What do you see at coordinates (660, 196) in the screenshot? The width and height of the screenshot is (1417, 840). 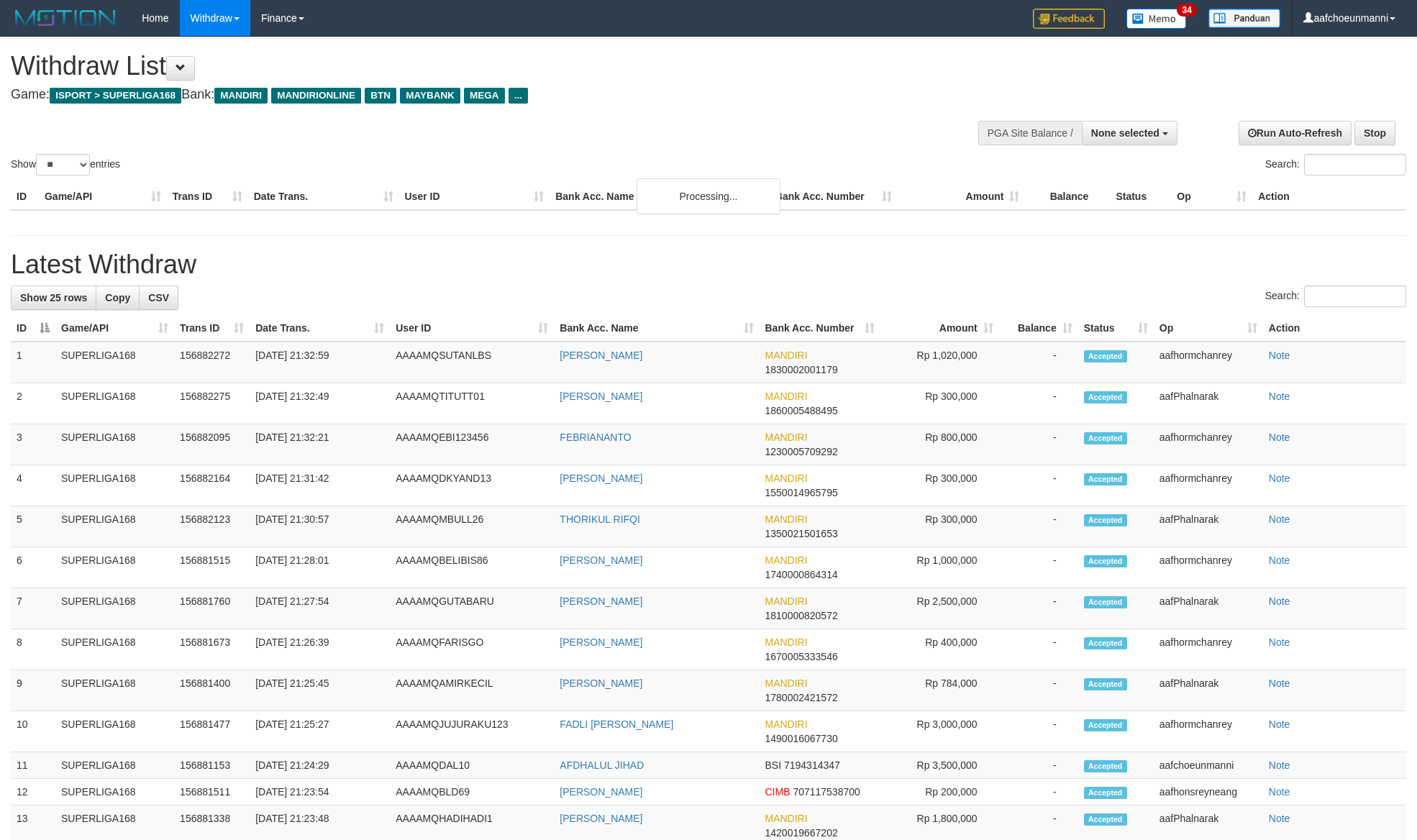 I see `th: Bank Acc. Name` at bounding box center [660, 196].